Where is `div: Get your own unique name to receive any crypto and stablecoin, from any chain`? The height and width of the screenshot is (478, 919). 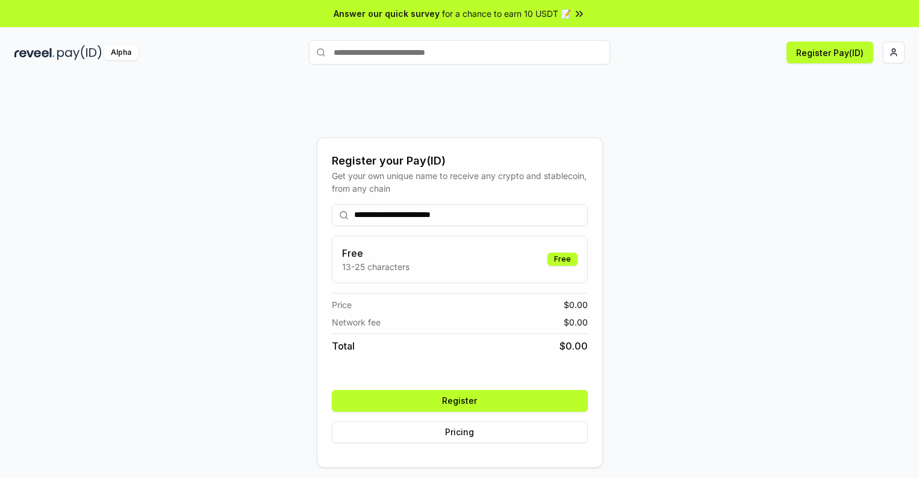
div: Get your own unique name to receive any crypto and stablecoin, from any chain is located at coordinates (460, 182).